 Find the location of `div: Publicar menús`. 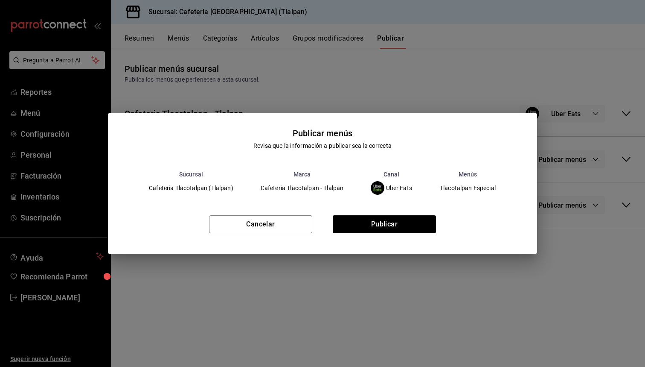

div: Publicar menús is located at coordinates (323, 133).